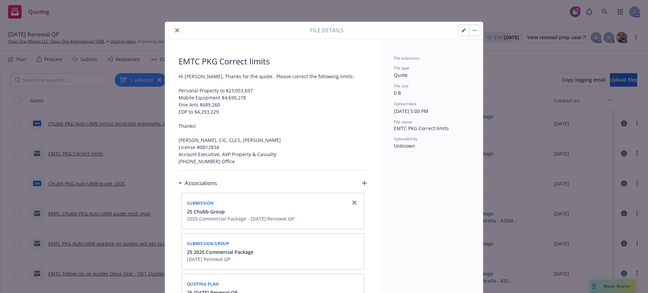 The height and width of the screenshot is (293, 648). I want to click on span: File extension, so click(406, 58).